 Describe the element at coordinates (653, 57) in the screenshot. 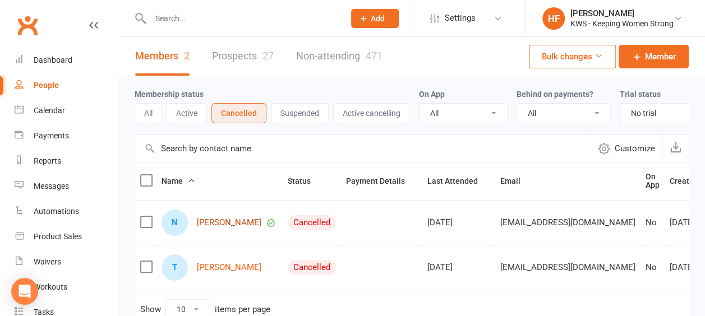

I see `a: Member` at that location.